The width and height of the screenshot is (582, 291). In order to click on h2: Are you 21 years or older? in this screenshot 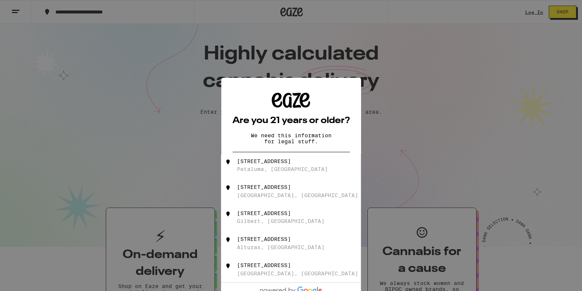, I will do `click(291, 121)`.